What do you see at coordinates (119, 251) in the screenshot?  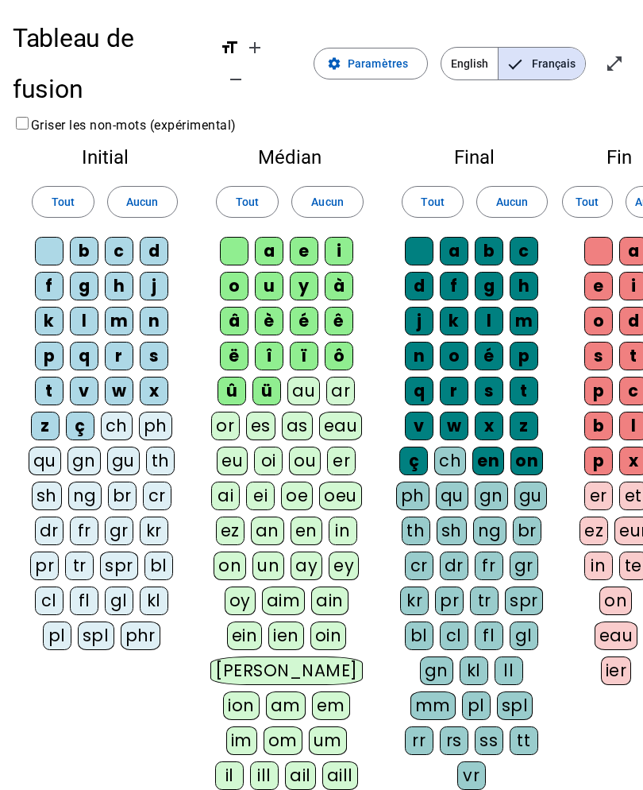 I see `div: c` at bounding box center [119, 251].